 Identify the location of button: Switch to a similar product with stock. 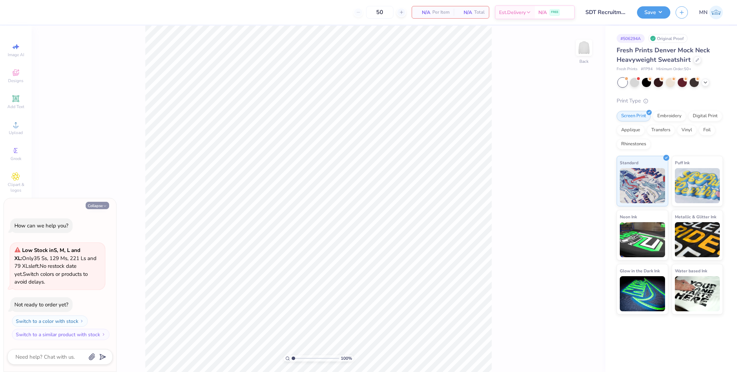
(61, 334).